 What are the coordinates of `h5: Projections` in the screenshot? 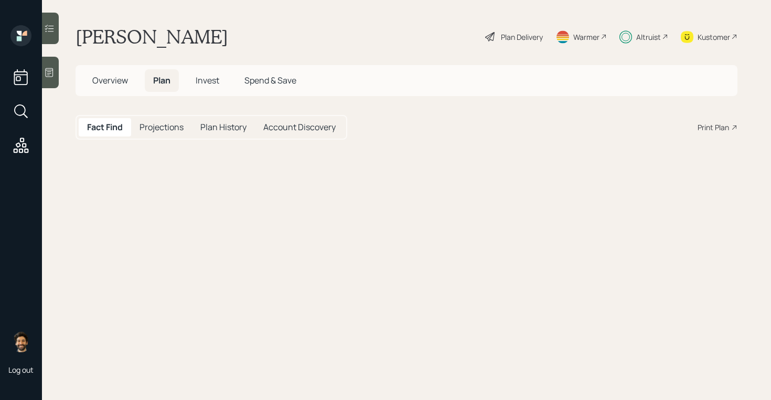 It's located at (162, 127).